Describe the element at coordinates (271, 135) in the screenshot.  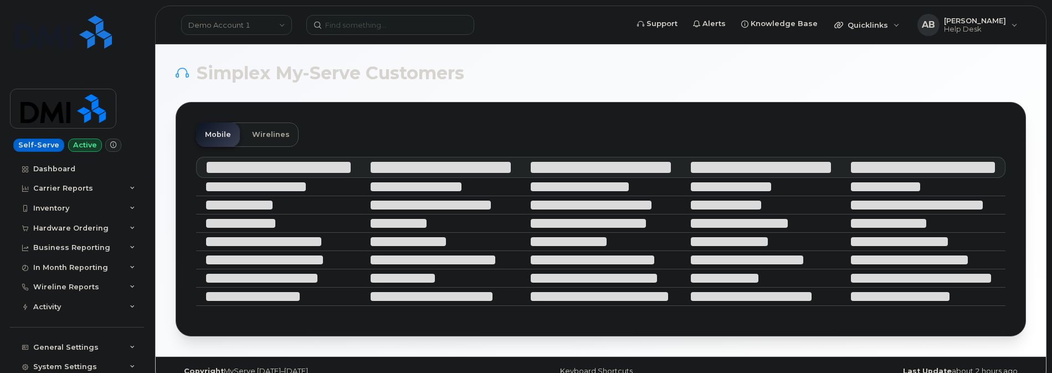
I see `a: Wirelines` at that location.